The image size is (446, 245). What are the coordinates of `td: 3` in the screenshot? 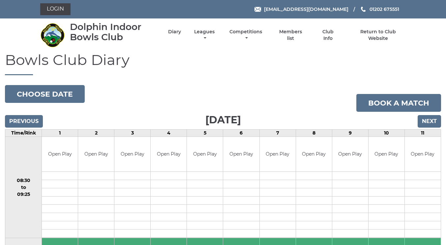 It's located at (133, 133).